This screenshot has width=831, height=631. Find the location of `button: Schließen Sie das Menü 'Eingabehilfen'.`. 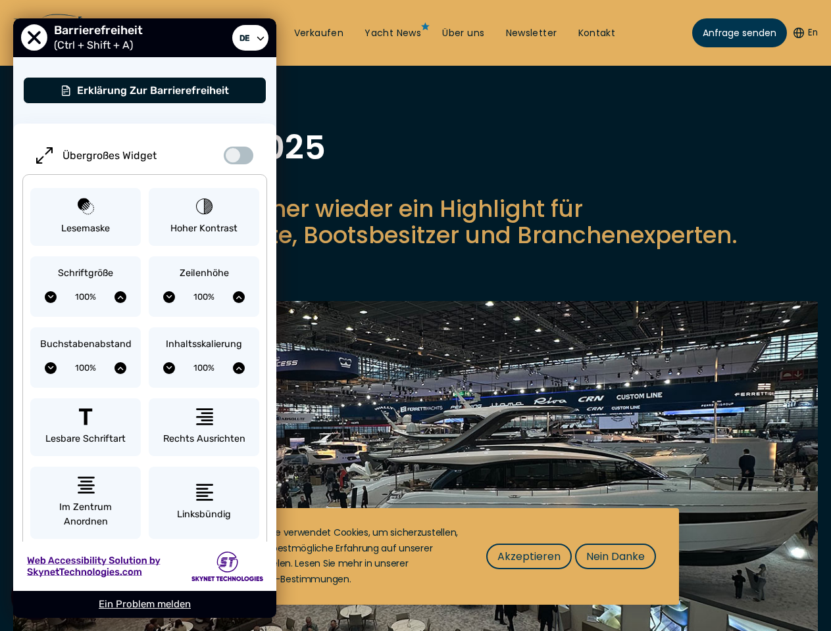

button: Schließen Sie das Menü 'Eingabehilfen'. is located at coordinates (34, 38).